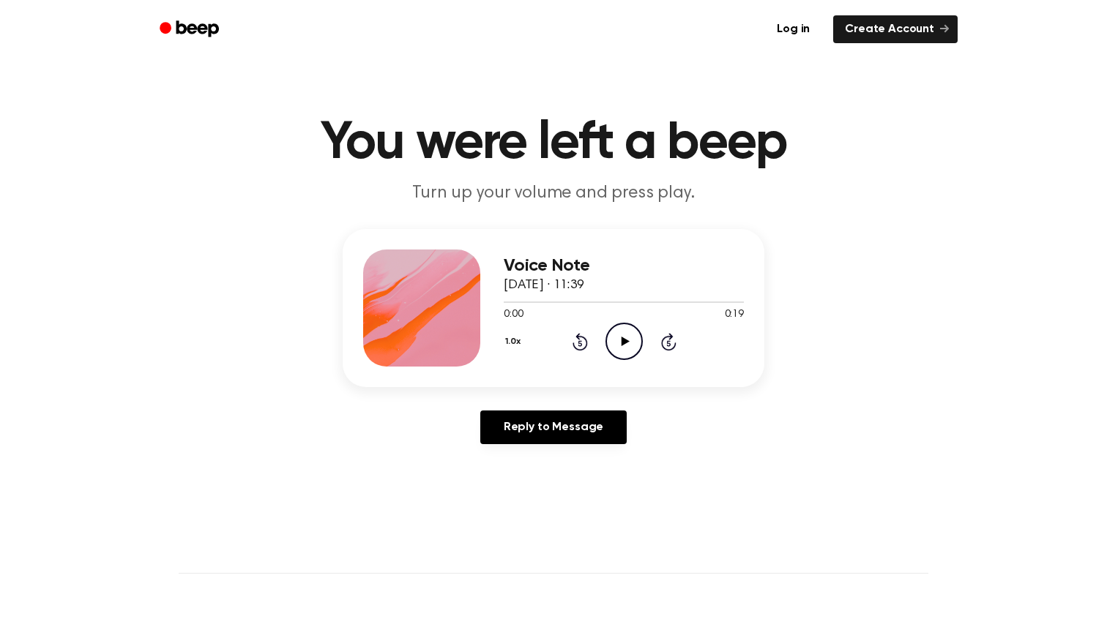  Describe the element at coordinates (734, 315) in the screenshot. I see `span: 0:19` at that location.